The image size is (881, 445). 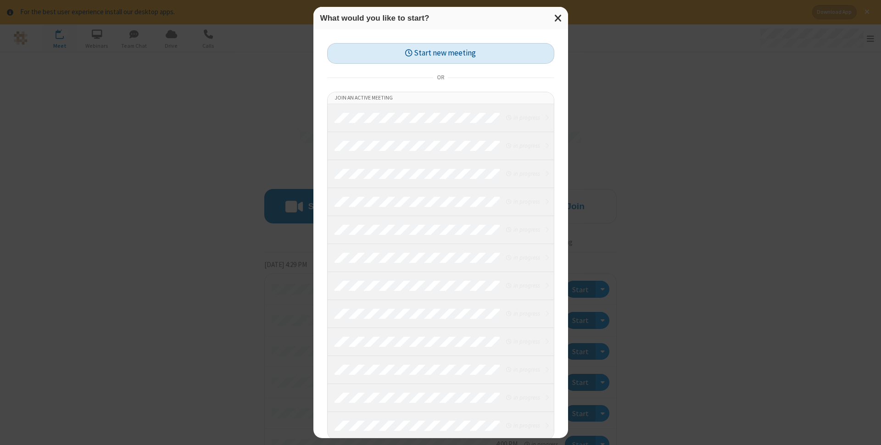 What do you see at coordinates (440, 53) in the screenshot?
I see `button: Start new meeting` at bounding box center [440, 53].